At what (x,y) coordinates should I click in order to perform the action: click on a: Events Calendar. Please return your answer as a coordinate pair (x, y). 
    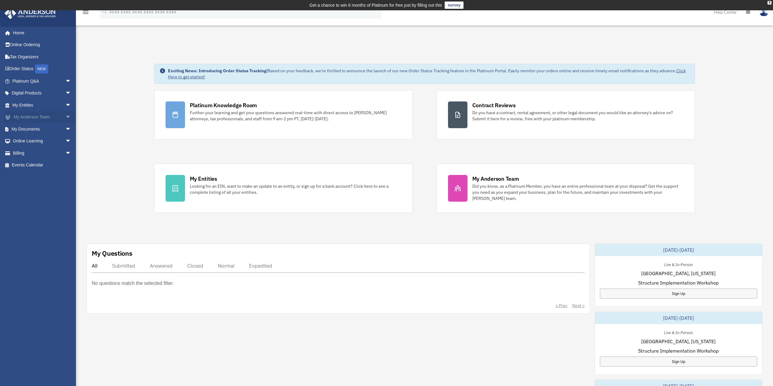
    Looking at the image, I should click on (42, 165).